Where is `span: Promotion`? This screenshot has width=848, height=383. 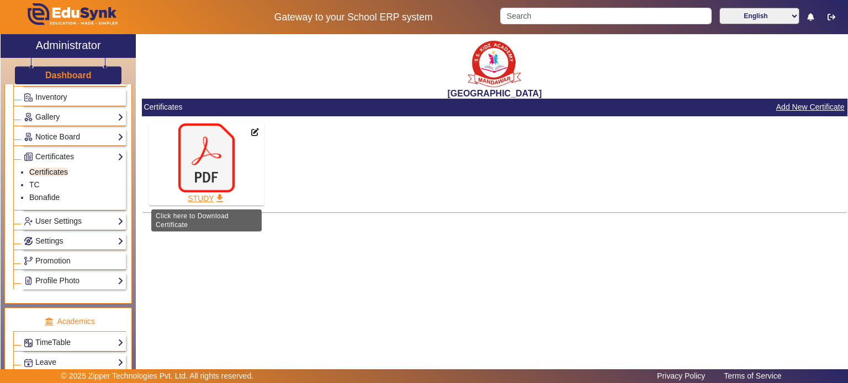
span: Promotion is located at coordinates (53, 261).